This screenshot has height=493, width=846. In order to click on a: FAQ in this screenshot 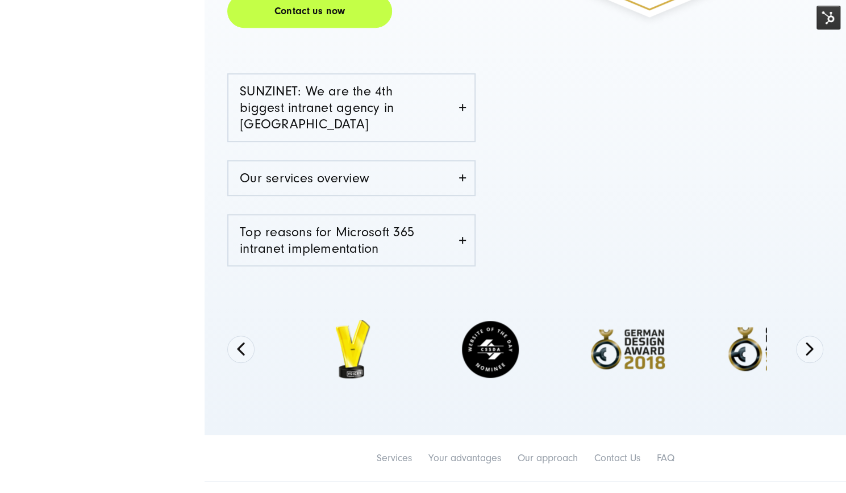, I will do `click(665, 458)`.